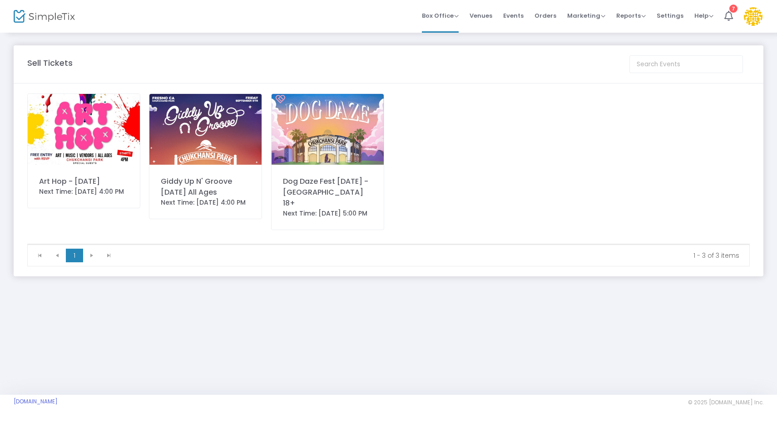 This screenshot has height=422, width=777. I want to click on m-panel-title: Sell Tickets, so click(50, 63).